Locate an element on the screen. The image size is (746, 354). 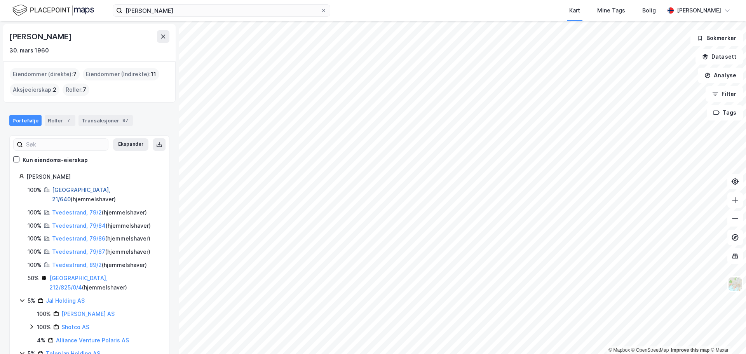
div: Portefølje is located at coordinates (25, 120).